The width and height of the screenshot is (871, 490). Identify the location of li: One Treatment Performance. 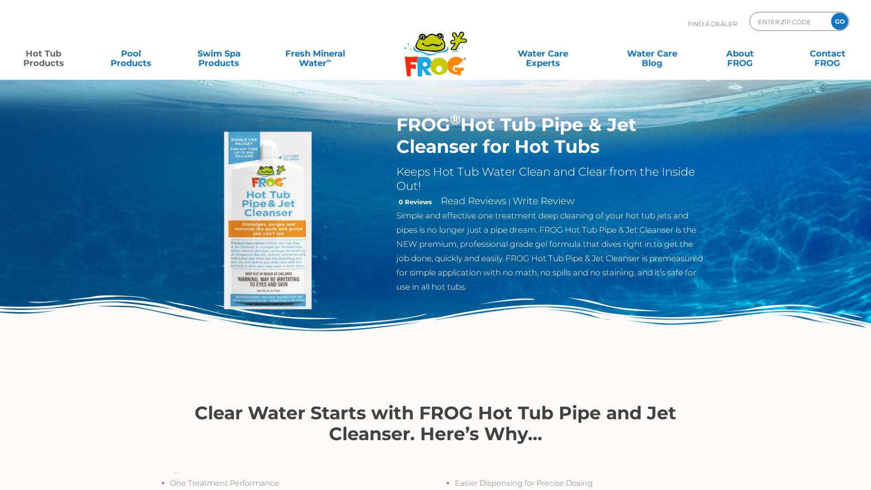
(303, 483).